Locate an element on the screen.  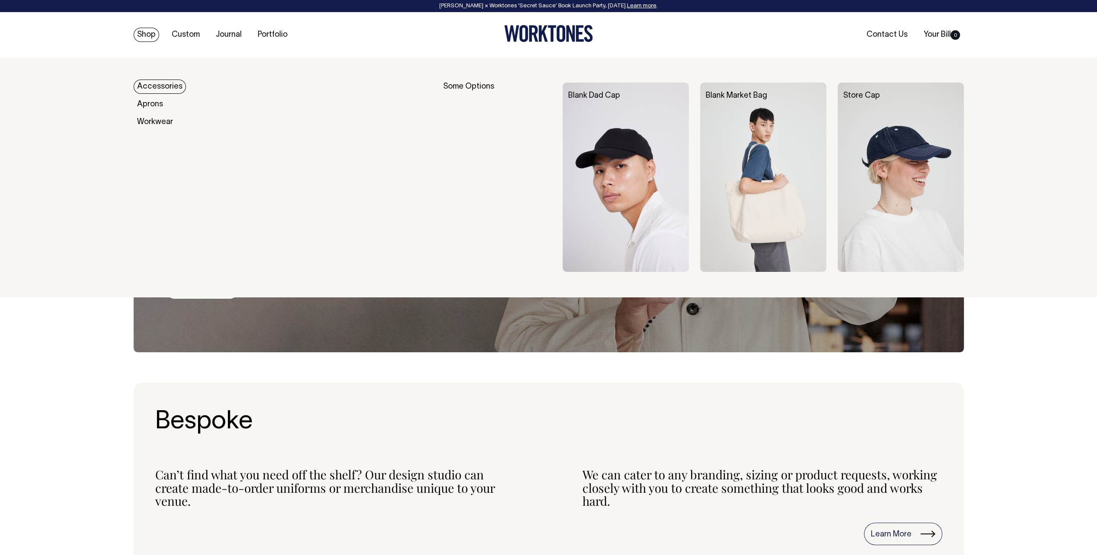
a: Learn more is located at coordinates (641, 6).